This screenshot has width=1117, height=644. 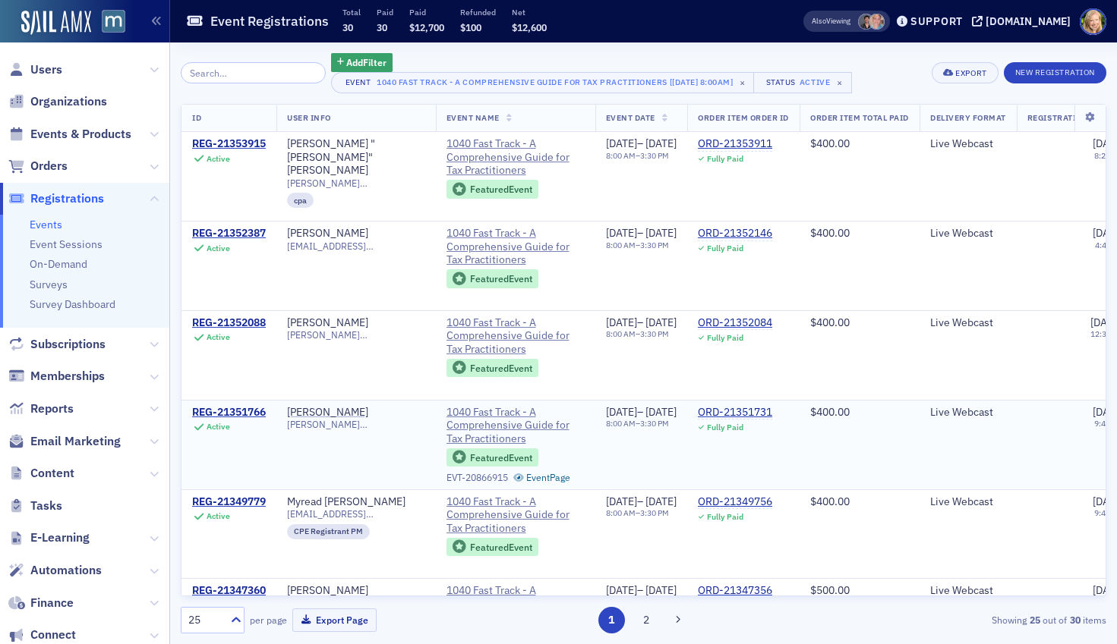 What do you see at coordinates (67, 199) in the screenshot?
I see `span: Registrations` at bounding box center [67, 199].